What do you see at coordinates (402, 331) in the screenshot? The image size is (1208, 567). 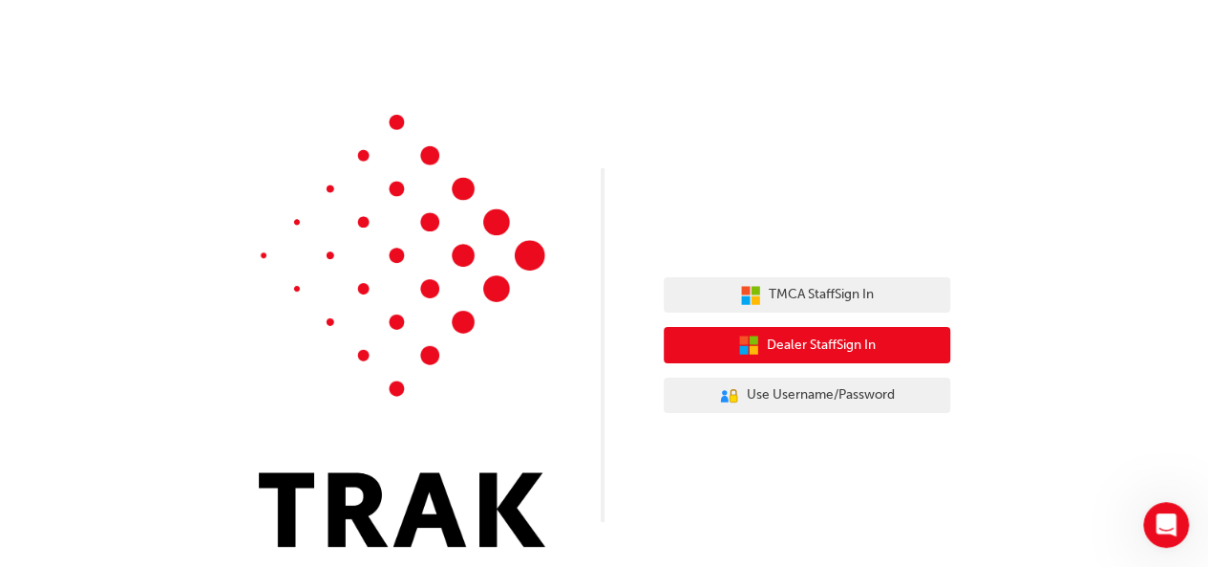 I see `img: Trak` at bounding box center [402, 331].